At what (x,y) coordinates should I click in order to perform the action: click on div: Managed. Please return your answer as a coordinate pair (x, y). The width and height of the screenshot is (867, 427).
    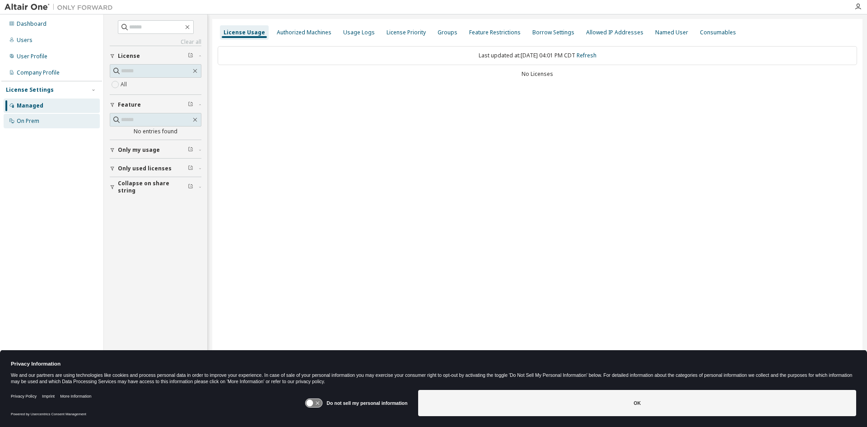
    Looking at the image, I should click on (30, 106).